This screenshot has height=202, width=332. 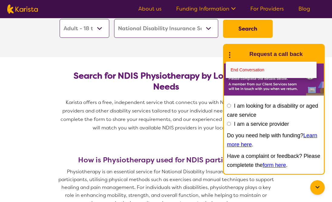 What do you see at coordinates (248, 29) in the screenshot?
I see `button: Search` at bounding box center [248, 29].